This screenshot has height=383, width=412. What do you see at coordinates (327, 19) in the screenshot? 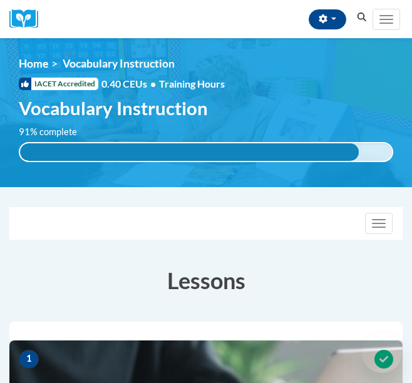
I see `button: Account Settings` at bounding box center [327, 19].